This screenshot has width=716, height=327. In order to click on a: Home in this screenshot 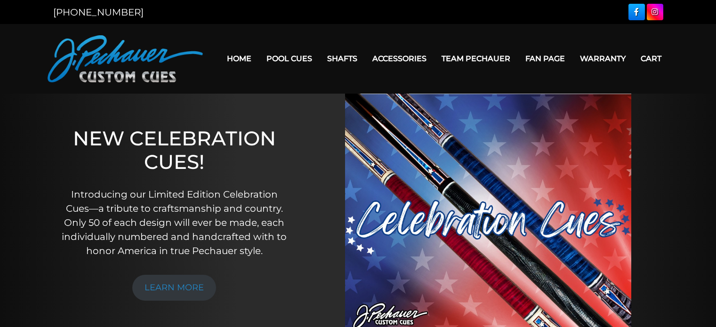, I will do `click(239, 58)`.